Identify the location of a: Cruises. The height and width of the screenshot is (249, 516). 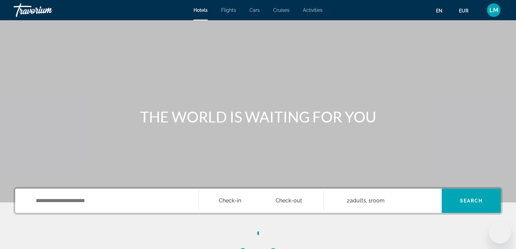
(281, 10).